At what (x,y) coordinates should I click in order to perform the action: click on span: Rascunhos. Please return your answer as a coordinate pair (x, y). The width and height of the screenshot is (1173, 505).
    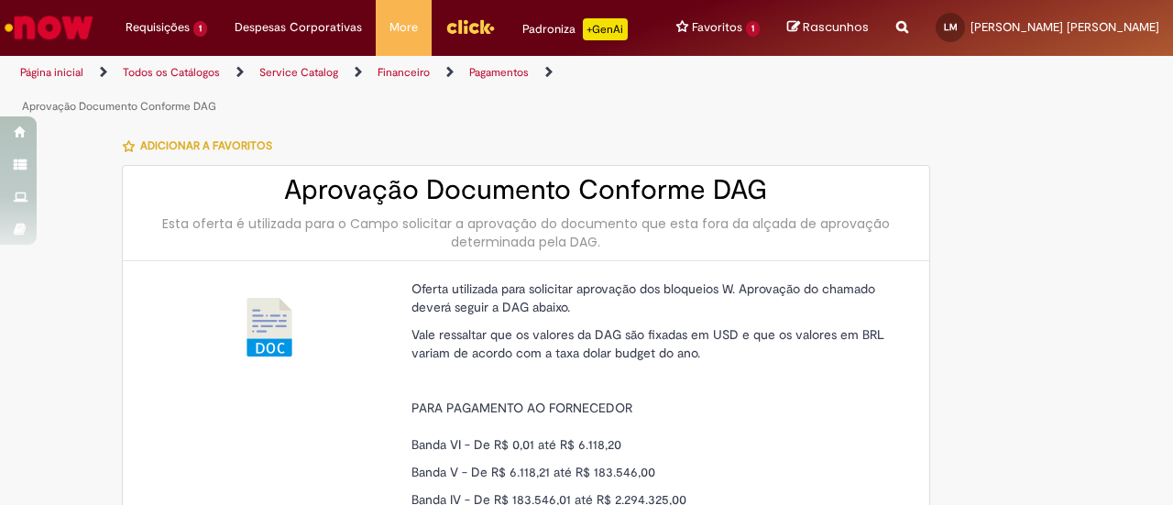
    Looking at the image, I should click on (836, 27).